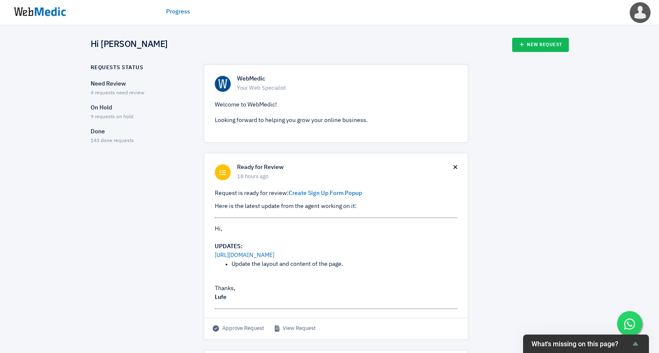 The height and width of the screenshot is (353, 659). Describe the element at coordinates (117, 93) in the screenshot. I see `span: 4 requests need review` at that location.